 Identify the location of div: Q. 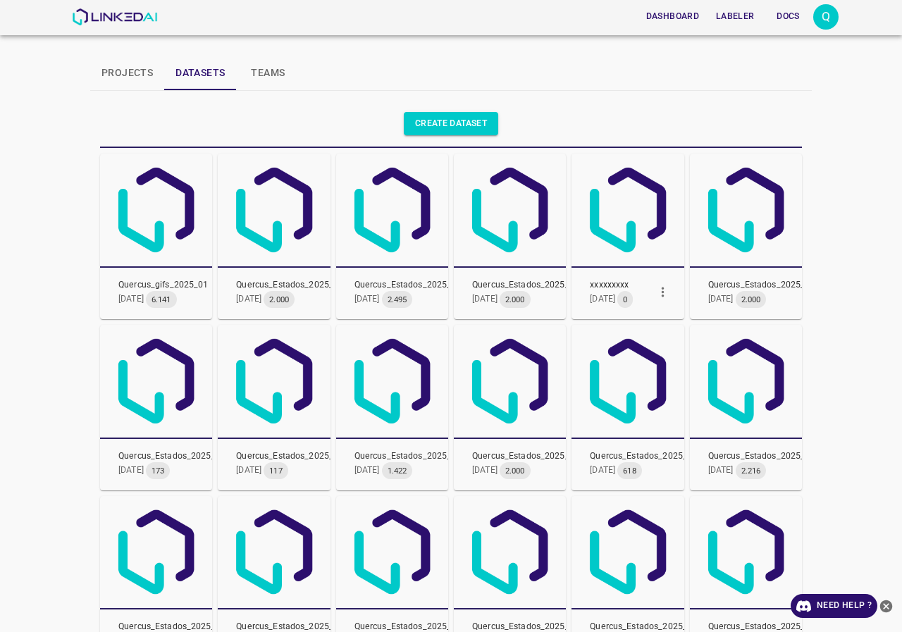
(826, 17).